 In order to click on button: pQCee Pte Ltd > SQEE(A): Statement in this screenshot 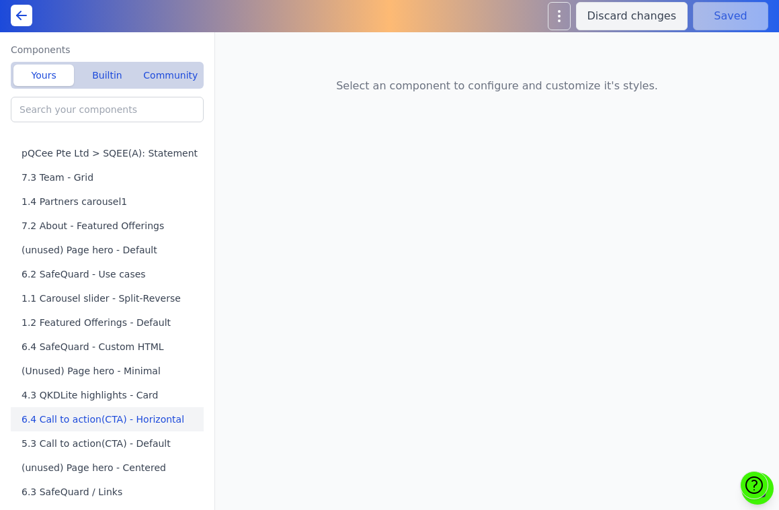, I will do `click(109, 153)`.